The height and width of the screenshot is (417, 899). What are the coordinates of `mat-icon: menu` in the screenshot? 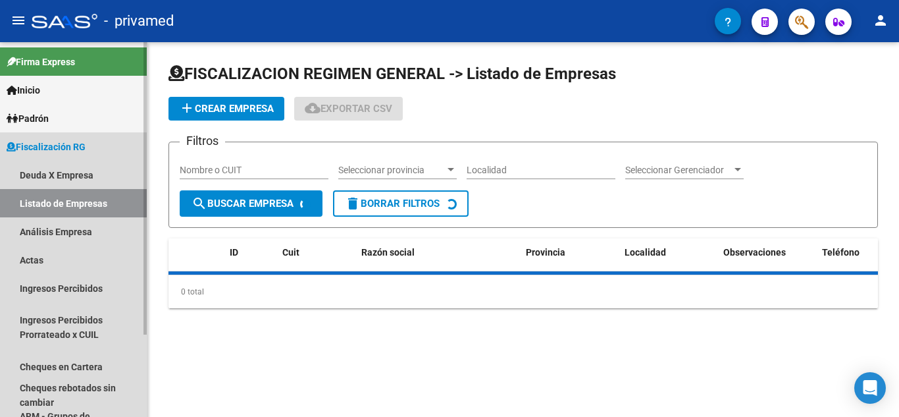 It's located at (18, 20).